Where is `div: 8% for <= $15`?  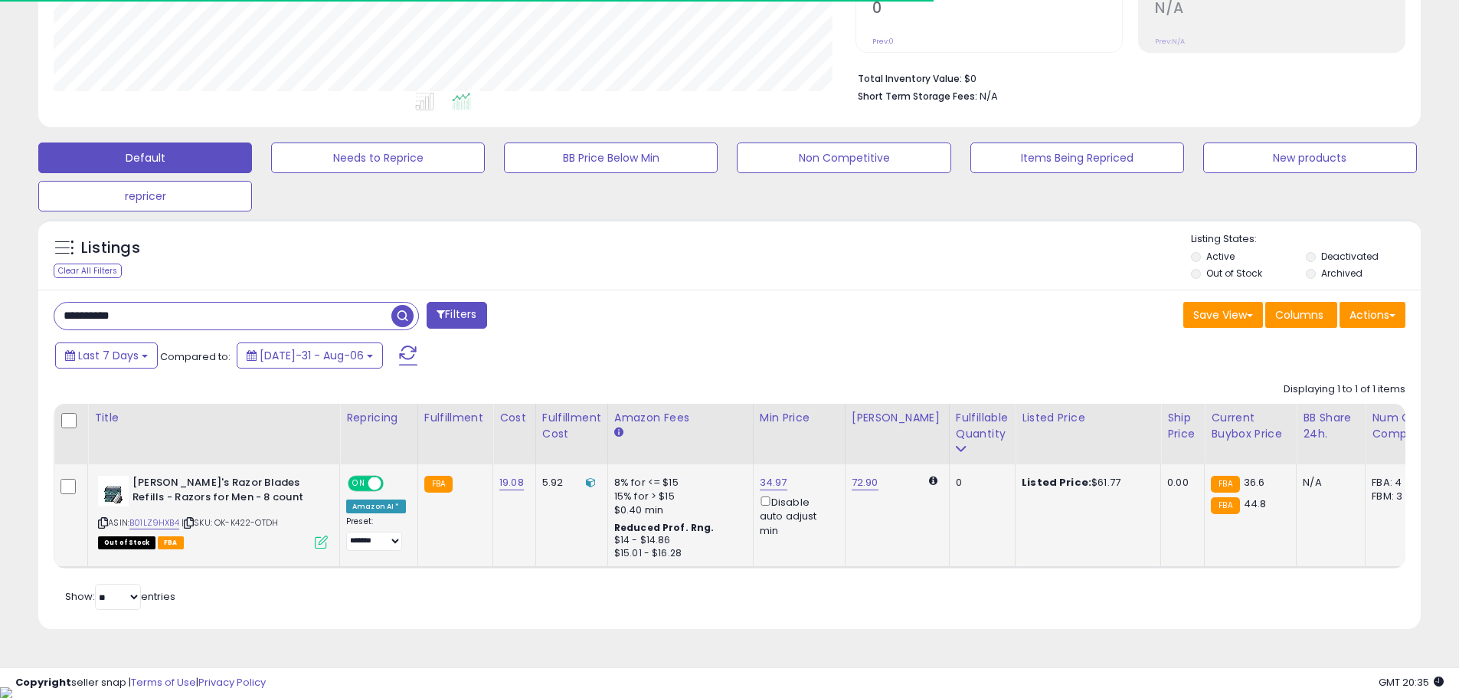
div: 8% for <= $15 is located at coordinates (678, 482).